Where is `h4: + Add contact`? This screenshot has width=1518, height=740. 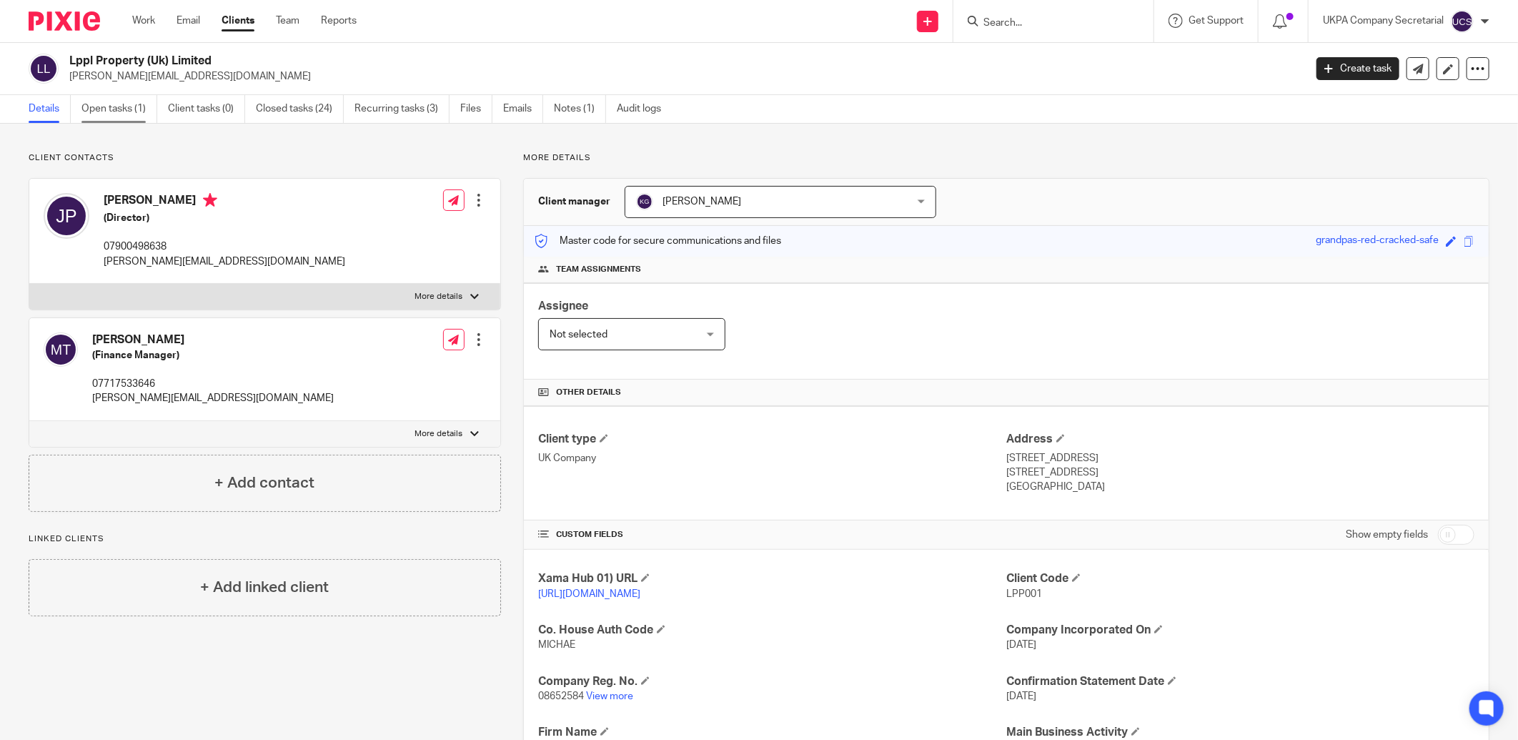 h4: + Add contact is located at coordinates (264, 483).